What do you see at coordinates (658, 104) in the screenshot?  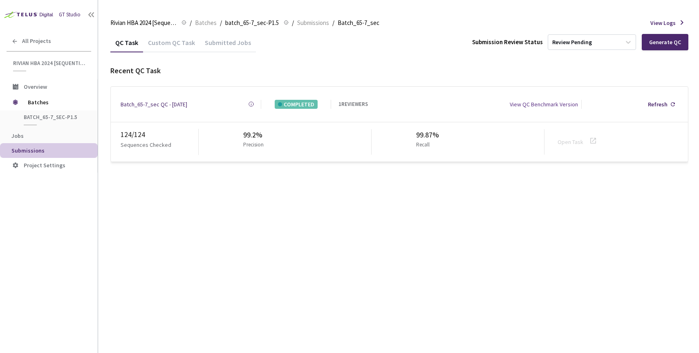 I see `div: Refresh` at bounding box center [658, 104].